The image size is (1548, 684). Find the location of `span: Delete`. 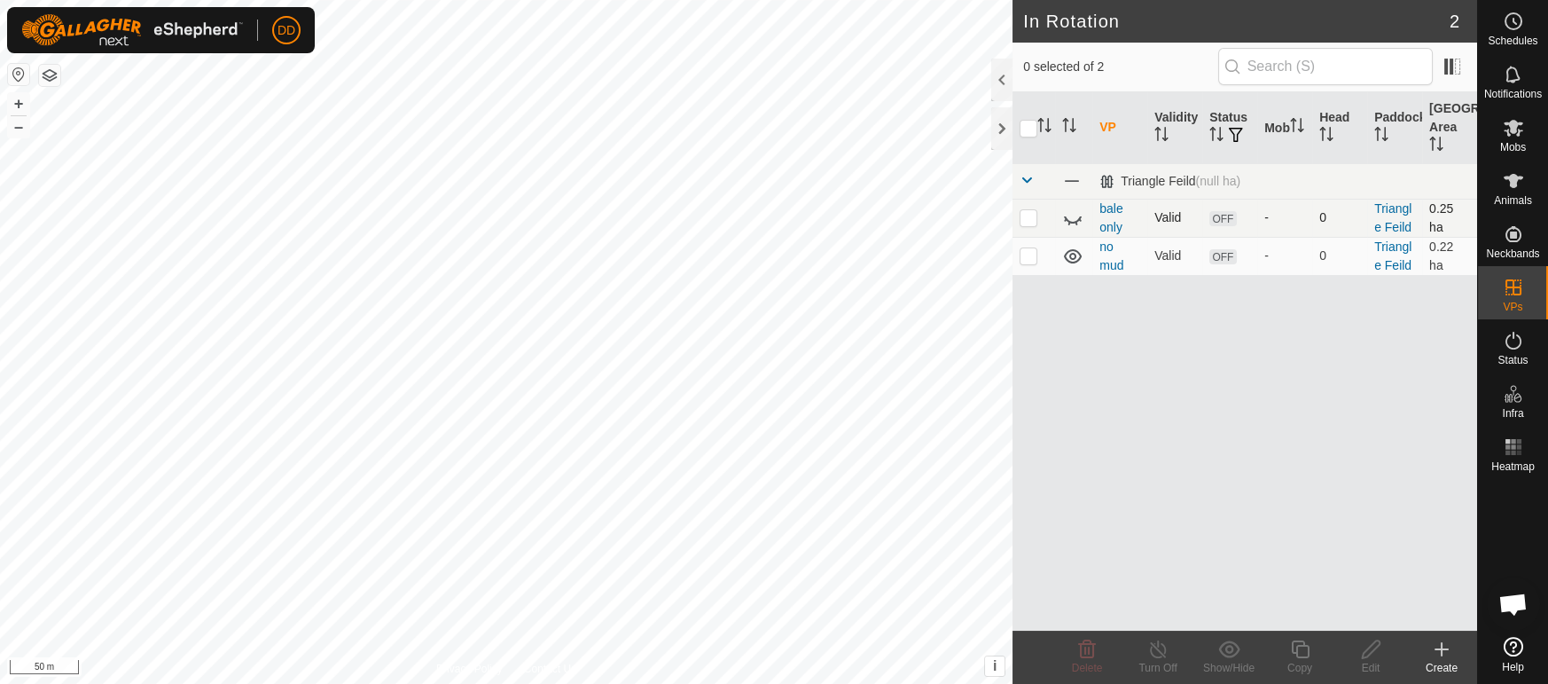

span: Delete is located at coordinates (1087, 668).